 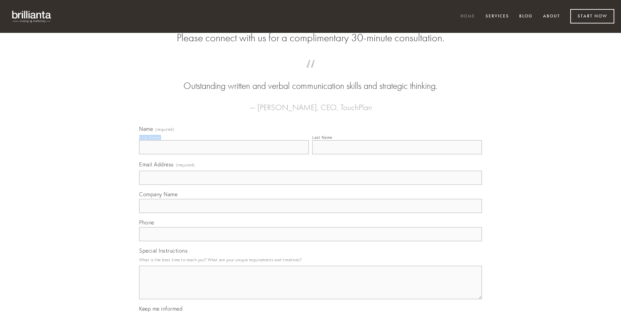 What do you see at coordinates (310, 80) in the screenshot?
I see `blockquote: Outstanding written and verbal communication skills and strategic thinking.` at bounding box center [310, 80].